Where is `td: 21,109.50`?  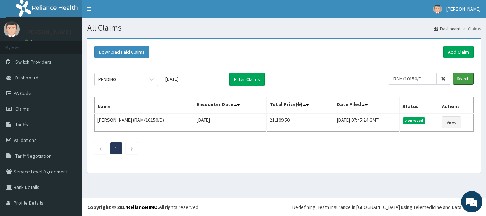
td: 21,109.50 is located at coordinates (300, 122).